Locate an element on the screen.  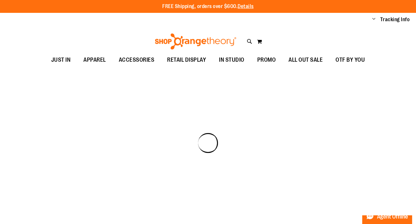
a: PROMO is located at coordinates (267, 60).